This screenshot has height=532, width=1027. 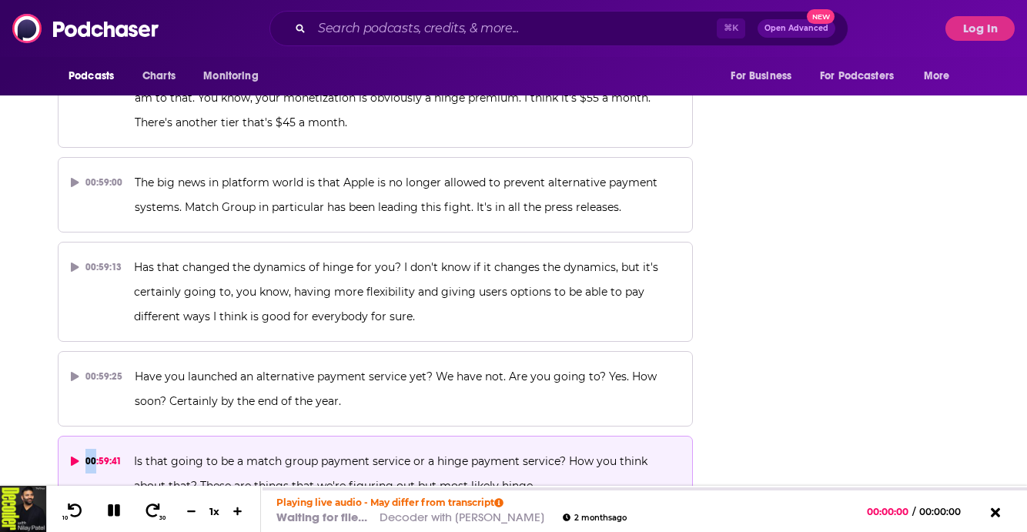 I want to click on button: 30, so click(x=154, y=511).